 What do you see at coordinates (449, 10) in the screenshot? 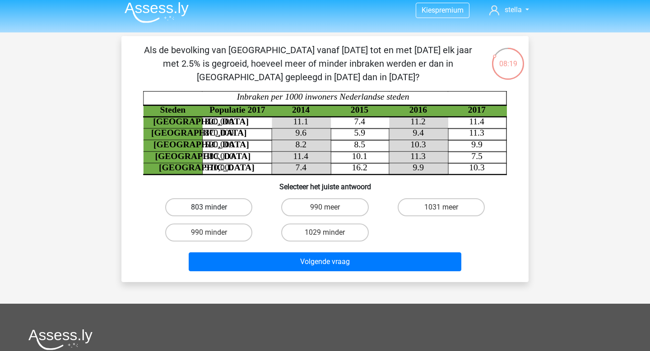
I see `span: premium` at bounding box center [449, 10].